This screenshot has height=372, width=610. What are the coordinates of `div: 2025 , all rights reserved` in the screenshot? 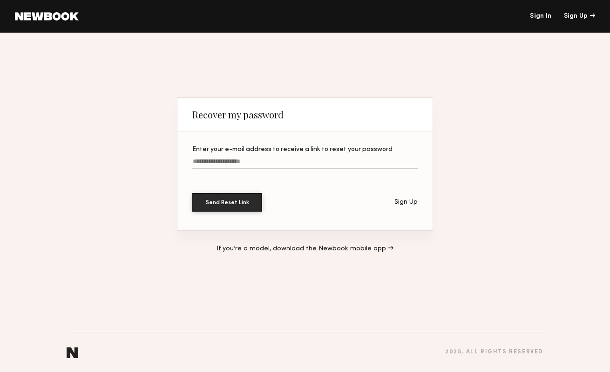 It's located at (494, 352).